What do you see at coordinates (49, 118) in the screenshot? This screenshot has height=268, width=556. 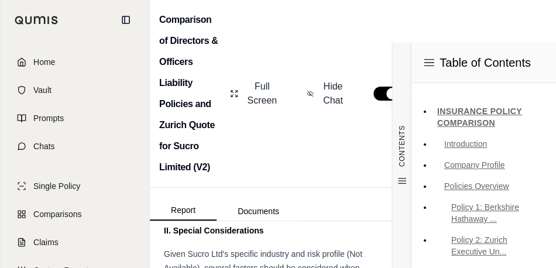 I see `span: Prompts` at bounding box center [49, 118].